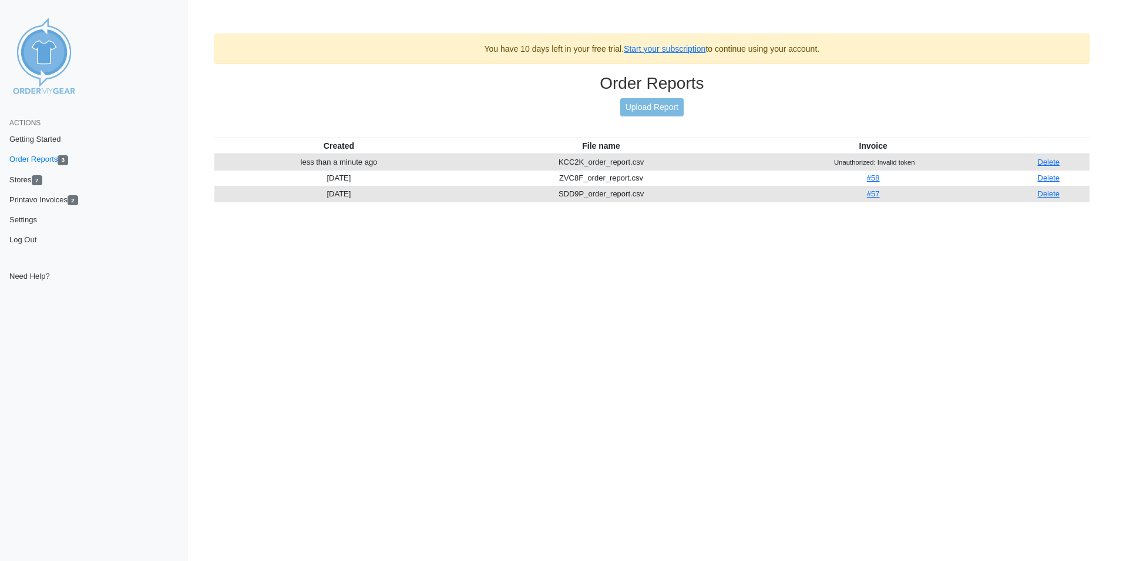 Image resolution: width=1123 pixels, height=561 pixels. What do you see at coordinates (652, 83) in the screenshot?
I see `h3: Order Reports` at bounding box center [652, 83].